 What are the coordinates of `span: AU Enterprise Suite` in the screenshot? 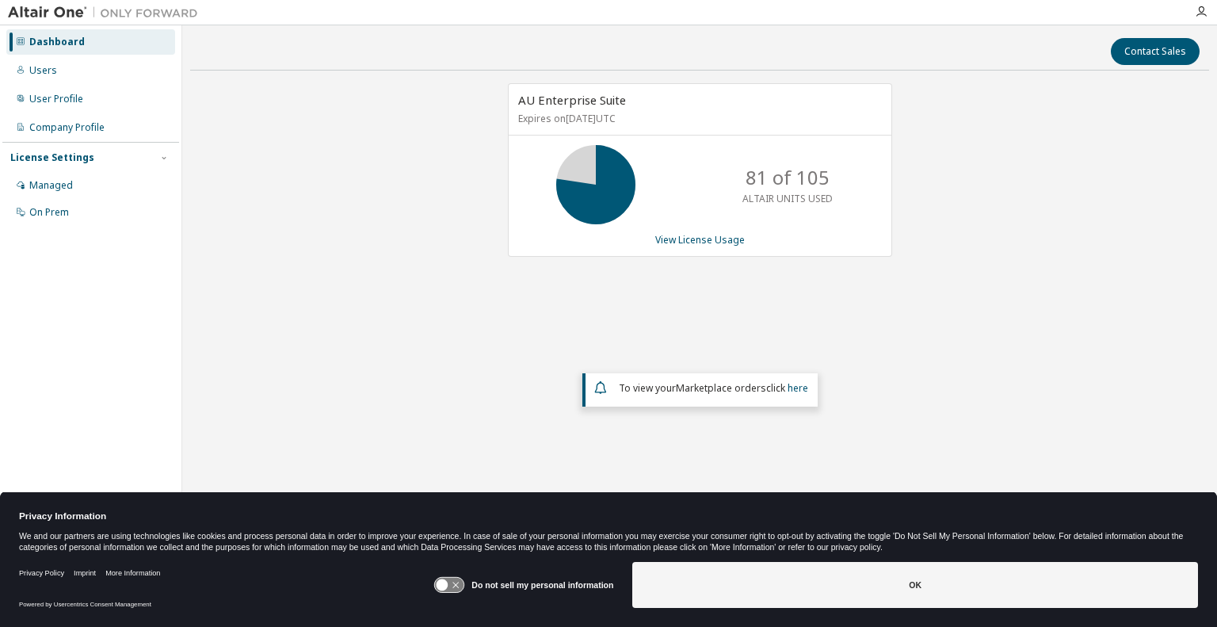 It's located at (572, 100).